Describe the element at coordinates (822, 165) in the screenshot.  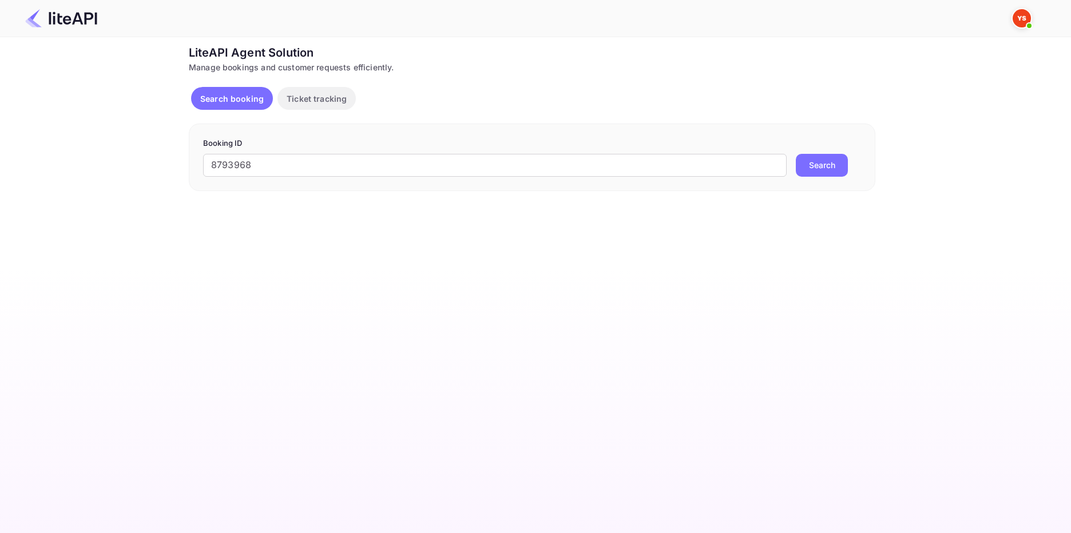
I see `button: Search` at that location.